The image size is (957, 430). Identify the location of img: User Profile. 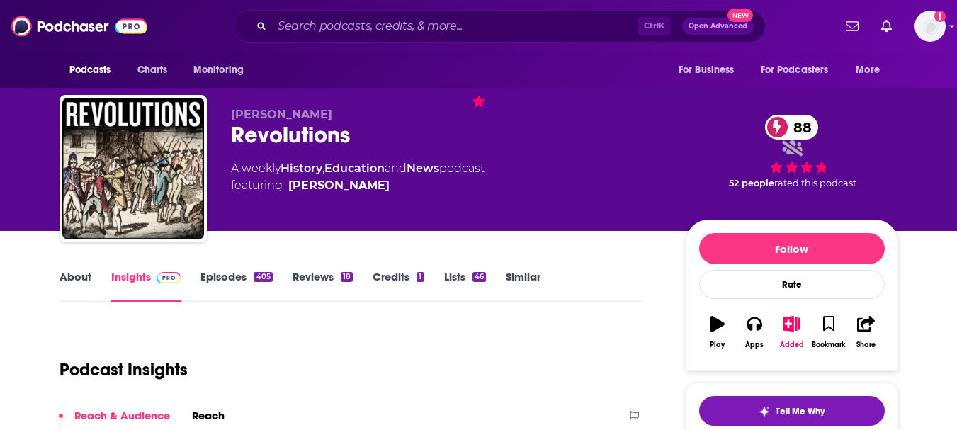
(930, 26).